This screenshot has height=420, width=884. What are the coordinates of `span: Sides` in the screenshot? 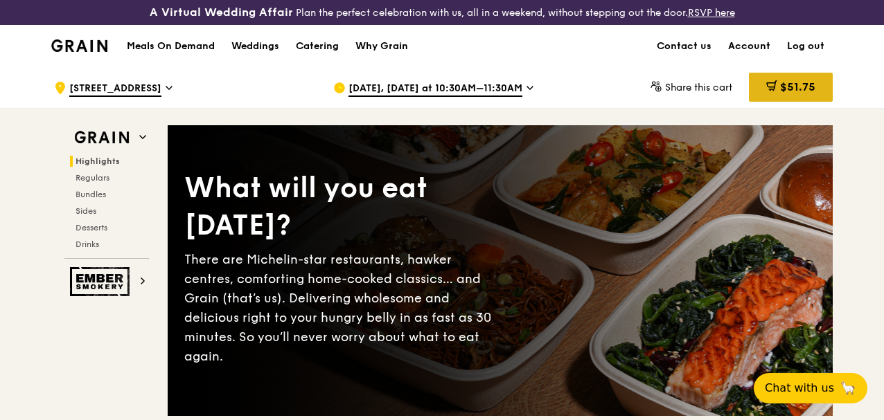 It's located at (86, 211).